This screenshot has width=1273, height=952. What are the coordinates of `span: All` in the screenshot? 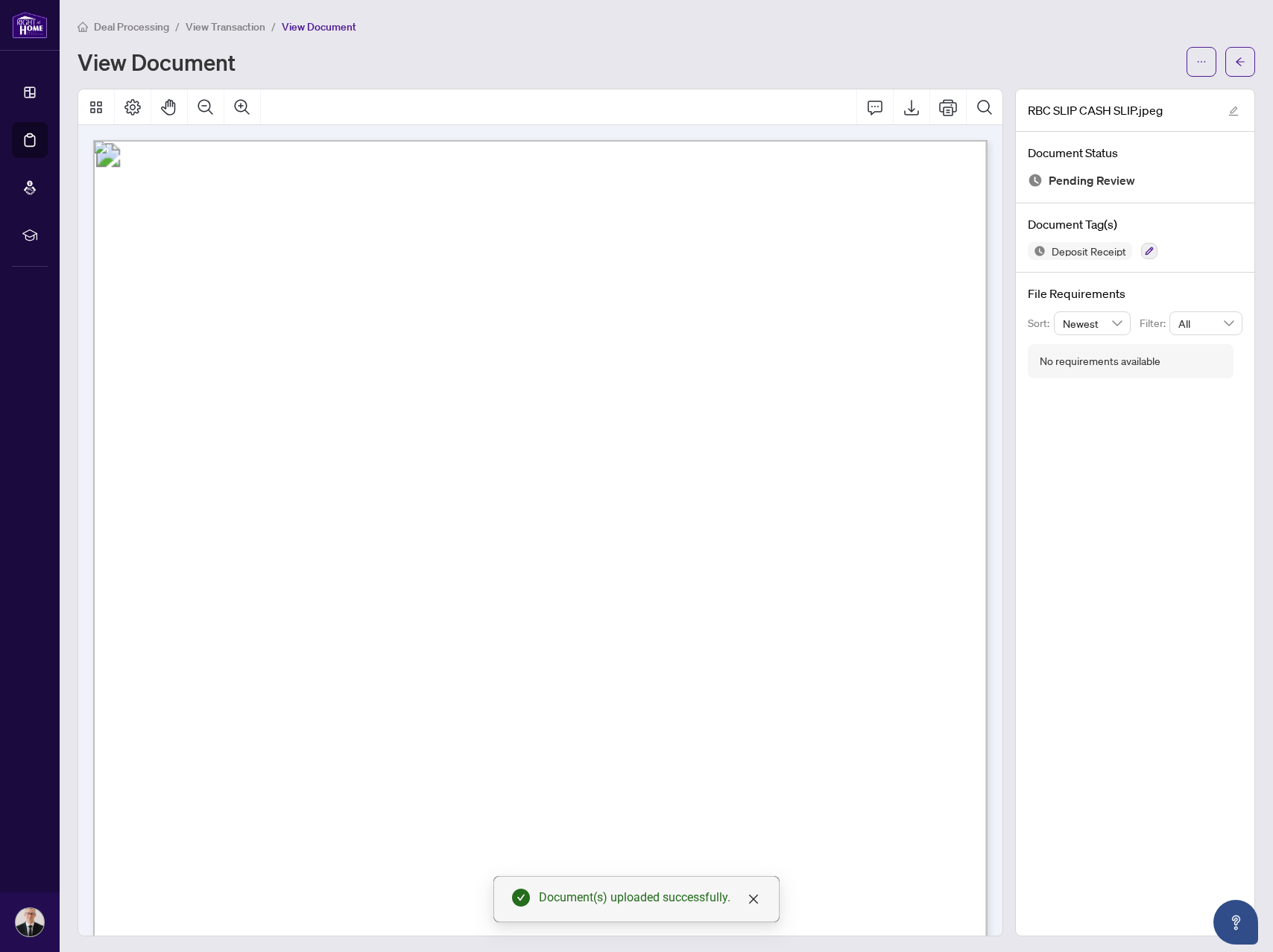 It's located at (1207, 323).